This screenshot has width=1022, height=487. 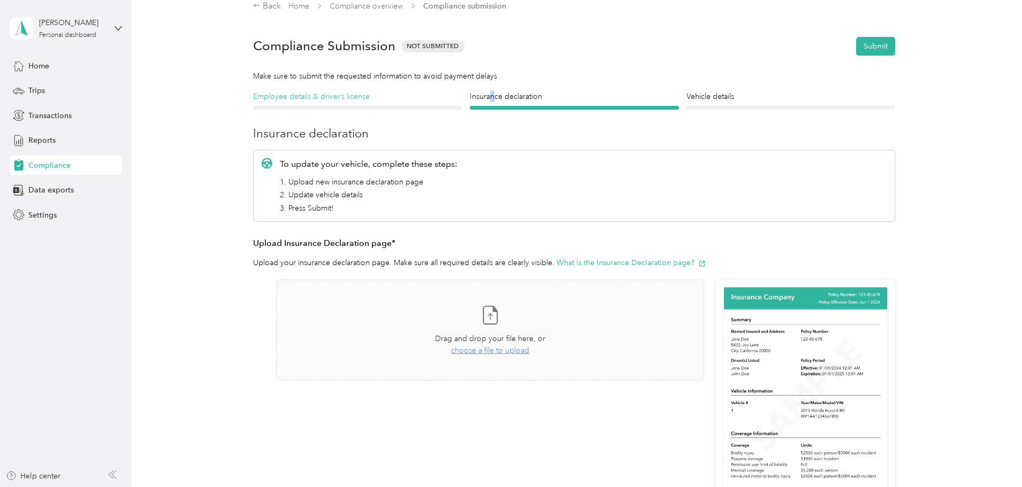 I want to click on button: Submit, so click(x=875, y=46).